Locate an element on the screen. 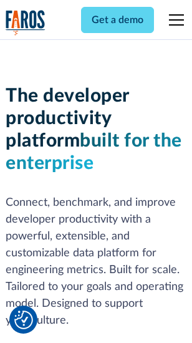 This screenshot has height=343, width=192. button: Cookie Settings is located at coordinates (24, 320).